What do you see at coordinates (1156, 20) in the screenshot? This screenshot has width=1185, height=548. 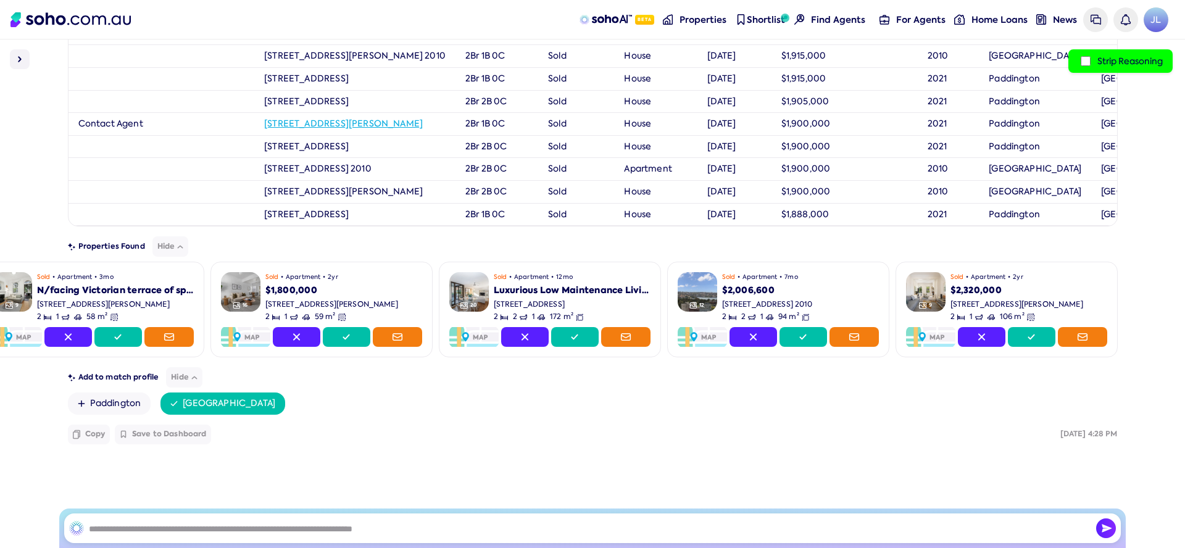 I see `span: Avatar of Jonathan Lui` at bounding box center [1156, 20].